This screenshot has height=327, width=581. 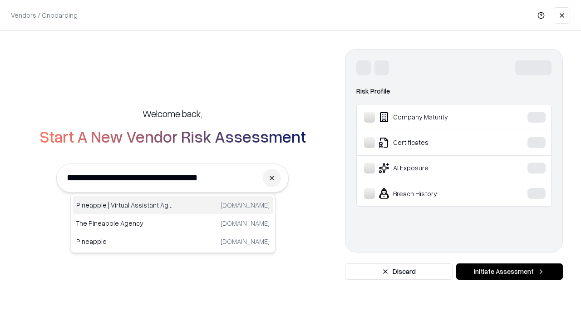 I want to click on div: AI Exposure, so click(x=432, y=168).